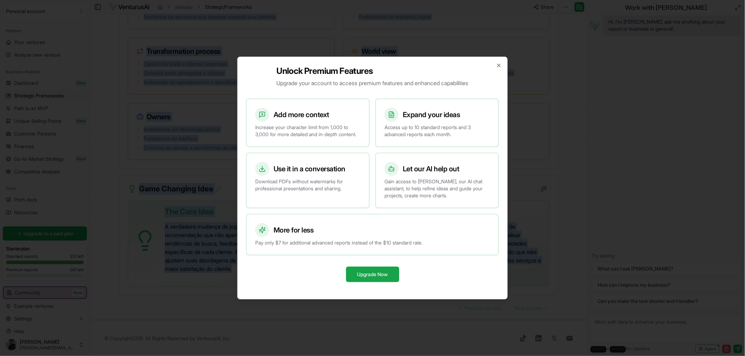 The height and width of the screenshot is (356, 745). Describe the element at coordinates (437, 131) in the screenshot. I see `p: Access up to 10 standard reports and 3 advanced reports each month.` at that location.